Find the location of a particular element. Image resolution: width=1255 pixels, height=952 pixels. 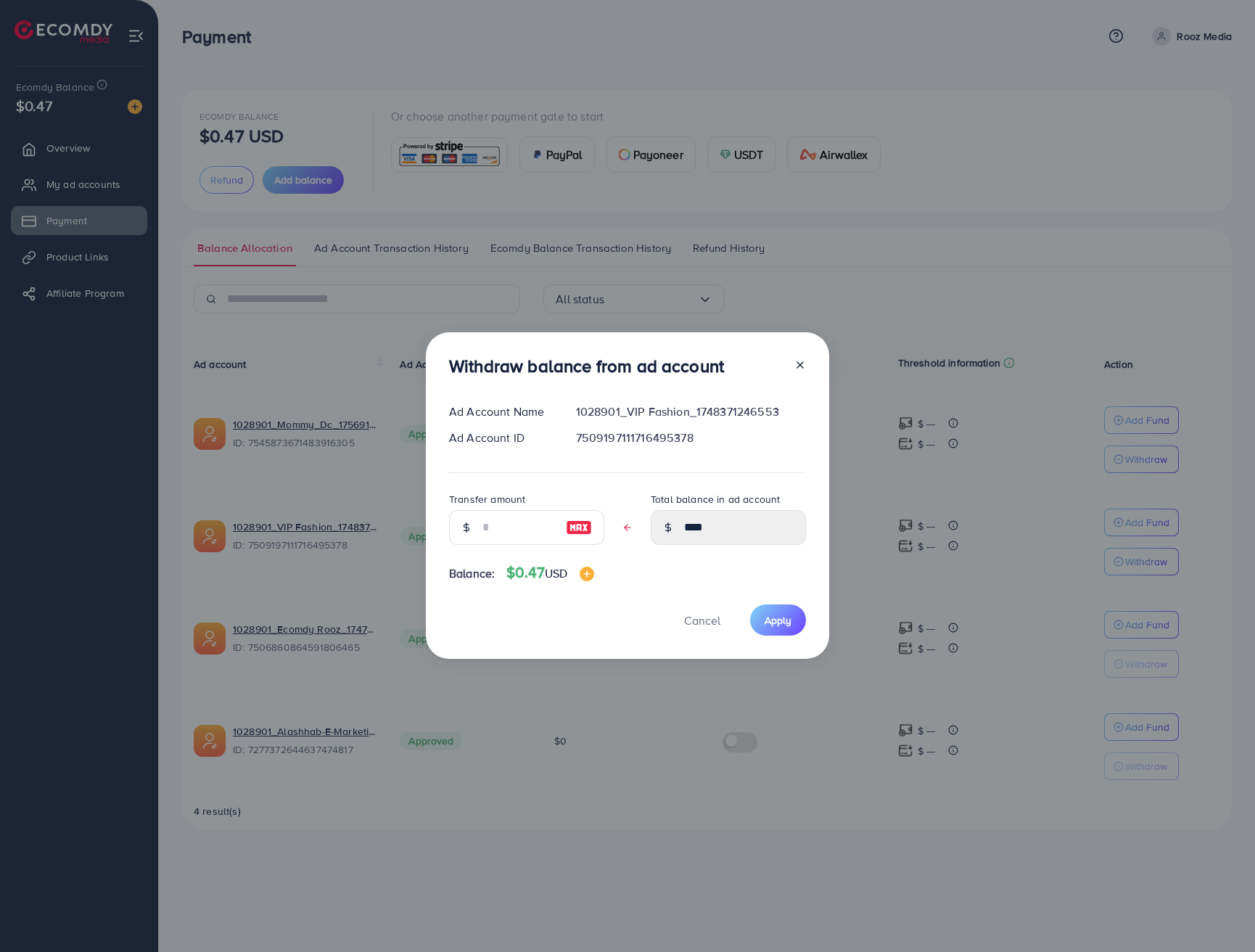

div: Ad Account ID is located at coordinates (500, 438).